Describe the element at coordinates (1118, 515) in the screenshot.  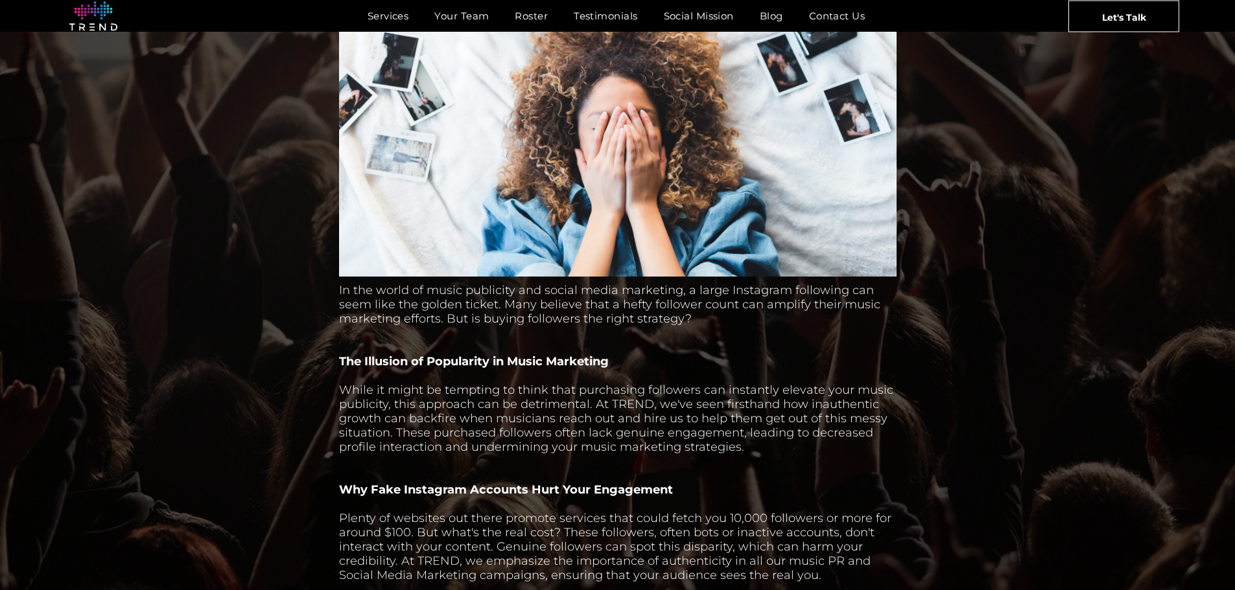
I see `div: Chat Widget` at that location.